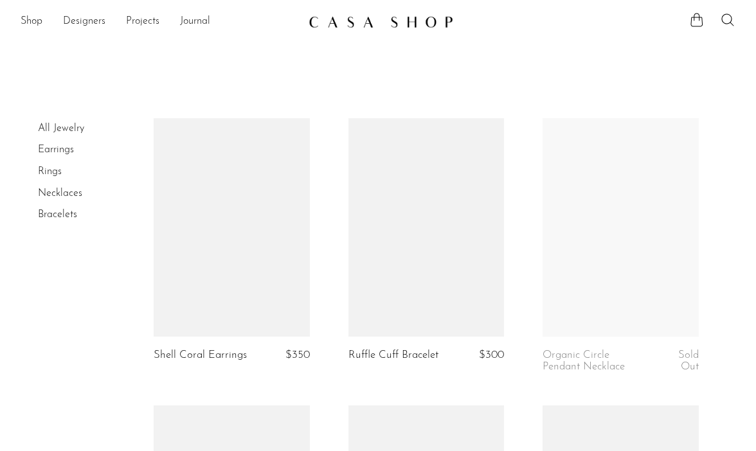  What do you see at coordinates (200, 355) in the screenshot?
I see `a: Shell Coral Earrings` at bounding box center [200, 355].